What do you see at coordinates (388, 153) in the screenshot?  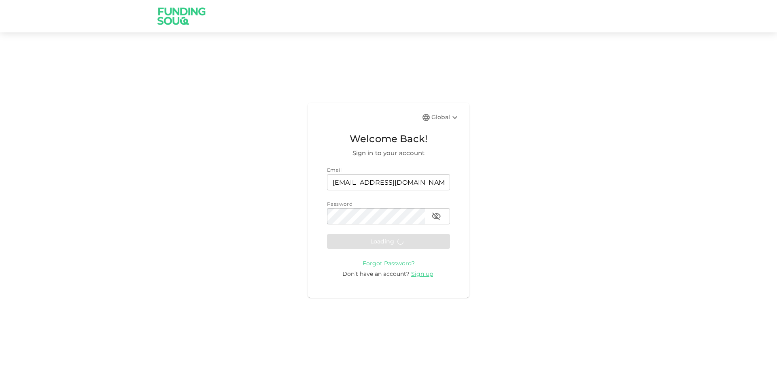 I see `span: Sign in to your account` at bounding box center [388, 153].